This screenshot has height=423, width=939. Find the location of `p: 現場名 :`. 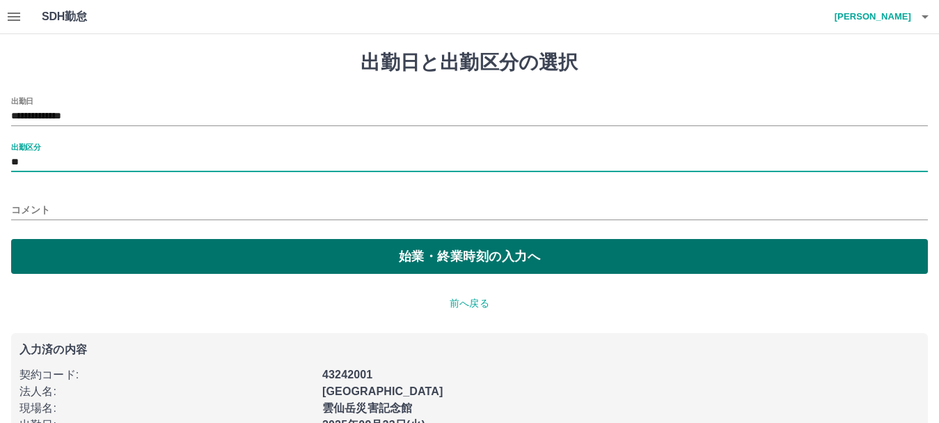

p: 現場名 : is located at coordinates (166, 408).